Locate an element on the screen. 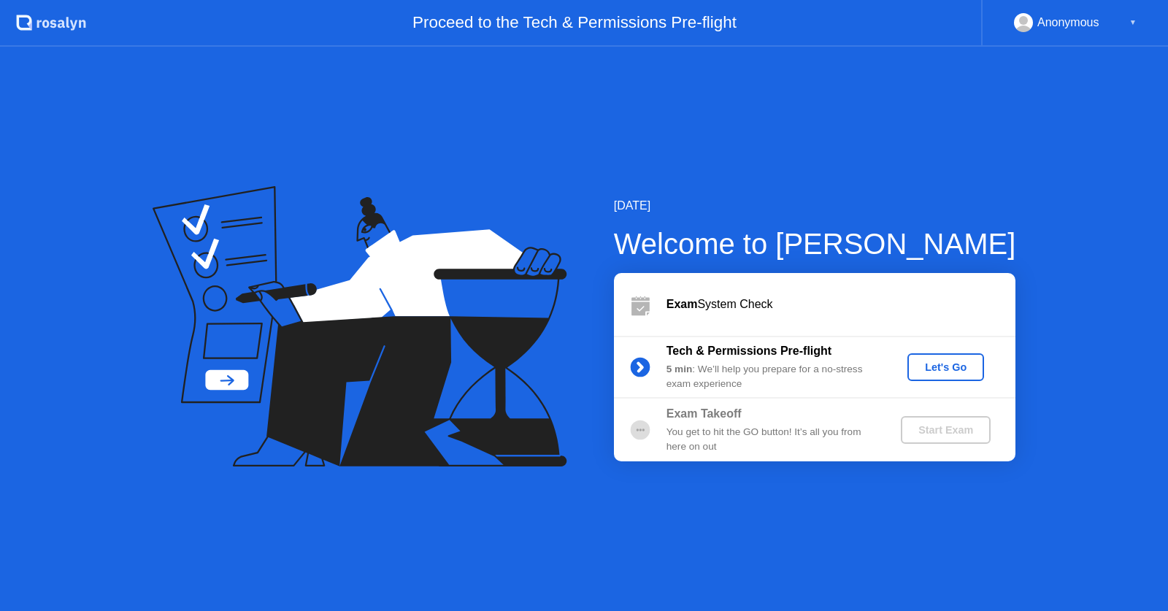  button: Start Exam is located at coordinates (945, 430).